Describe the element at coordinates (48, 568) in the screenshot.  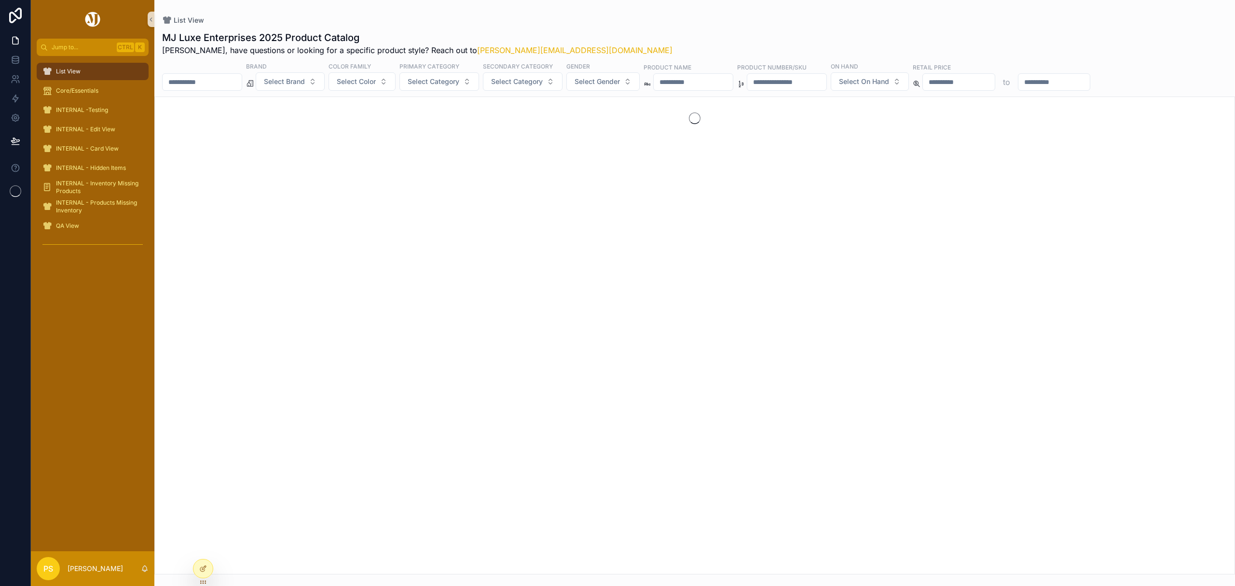
I see `span: PS` at that location.